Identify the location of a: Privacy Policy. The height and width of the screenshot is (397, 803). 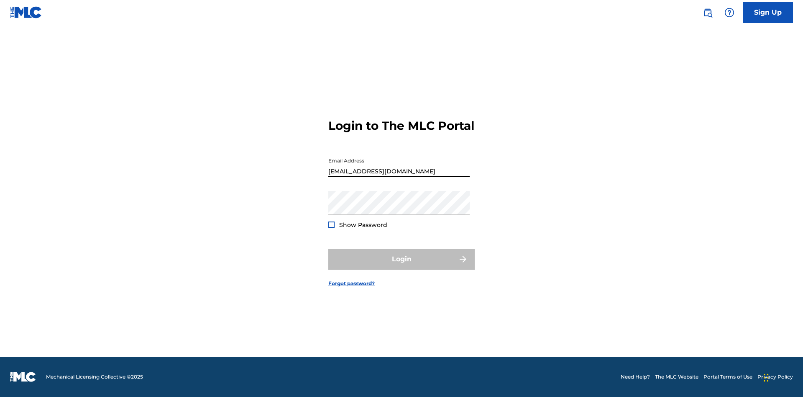
(775, 376).